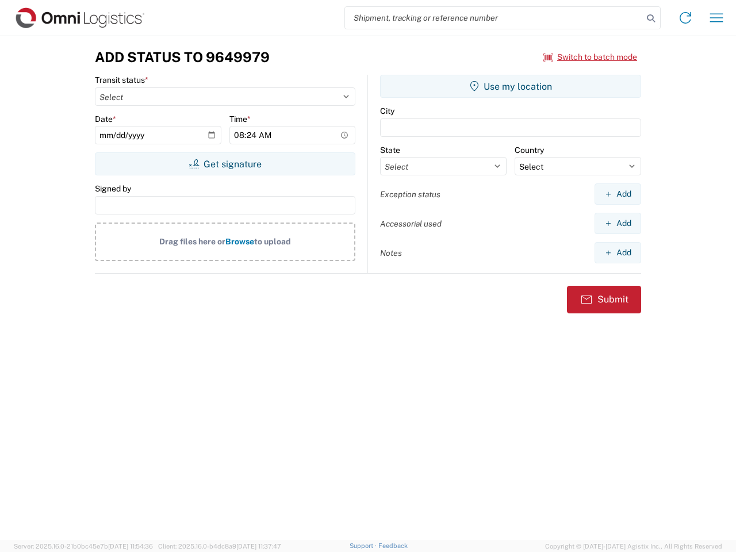 The image size is (736, 552). Describe the element at coordinates (105, 119) in the screenshot. I see `label: Date` at that location.